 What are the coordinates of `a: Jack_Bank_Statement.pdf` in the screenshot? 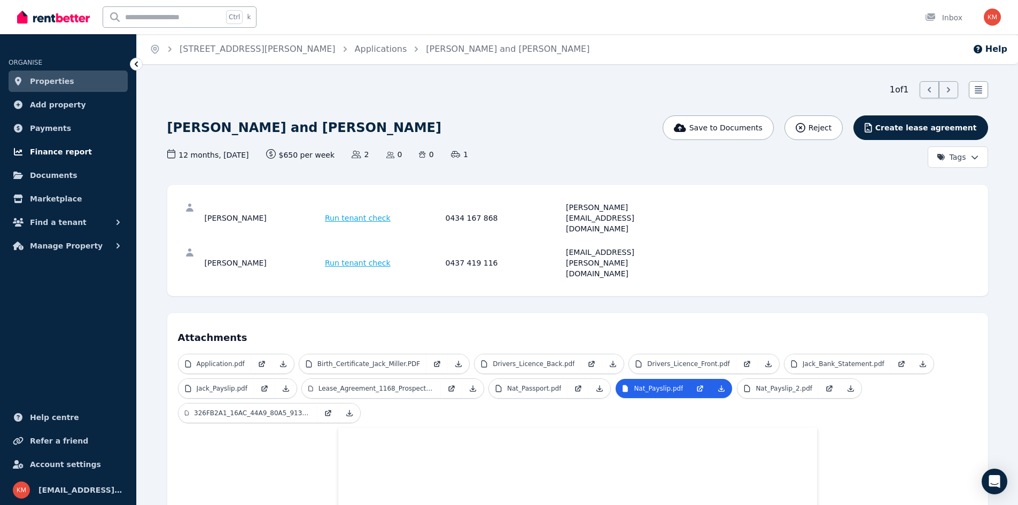 It's located at (837, 364).